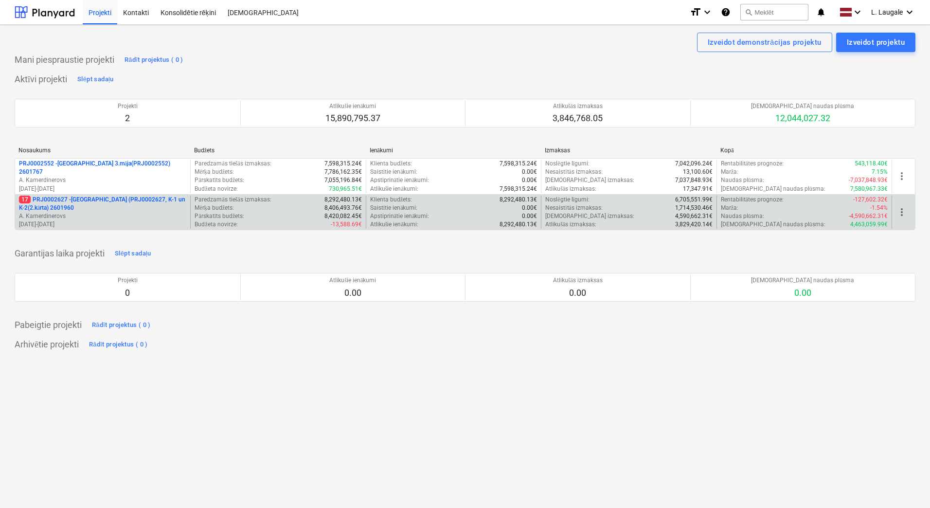  Describe the element at coordinates (765, 42) in the screenshot. I see `button: Izveidot demonstrācijas projektu` at that location.